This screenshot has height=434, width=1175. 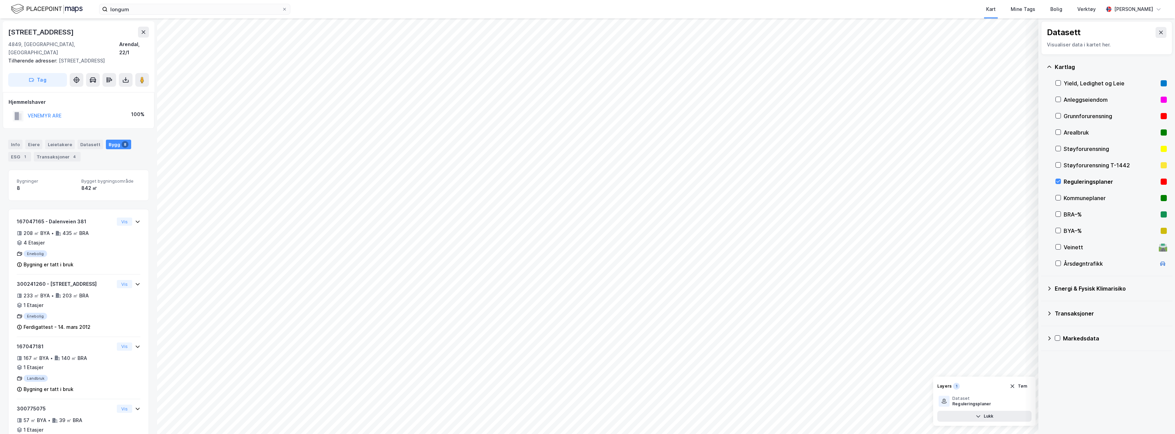 What do you see at coordinates (65, 409) in the screenshot?
I see `div: 300775075` at bounding box center [65, 409].